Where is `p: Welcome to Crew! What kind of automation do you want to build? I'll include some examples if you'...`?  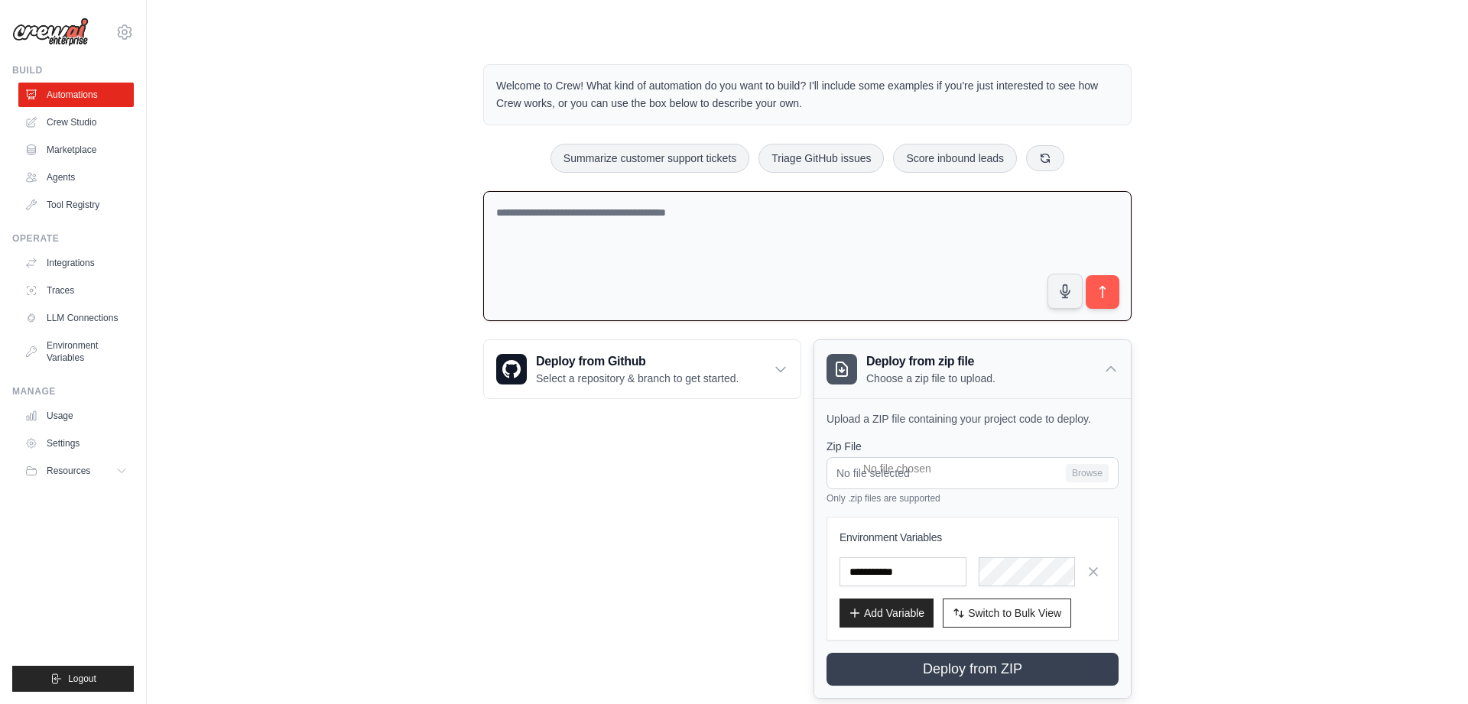 p: Welcome to Crew! What kind of automation do you want to build? I'll include some examples if you'... is located at coordinates (807, 95).